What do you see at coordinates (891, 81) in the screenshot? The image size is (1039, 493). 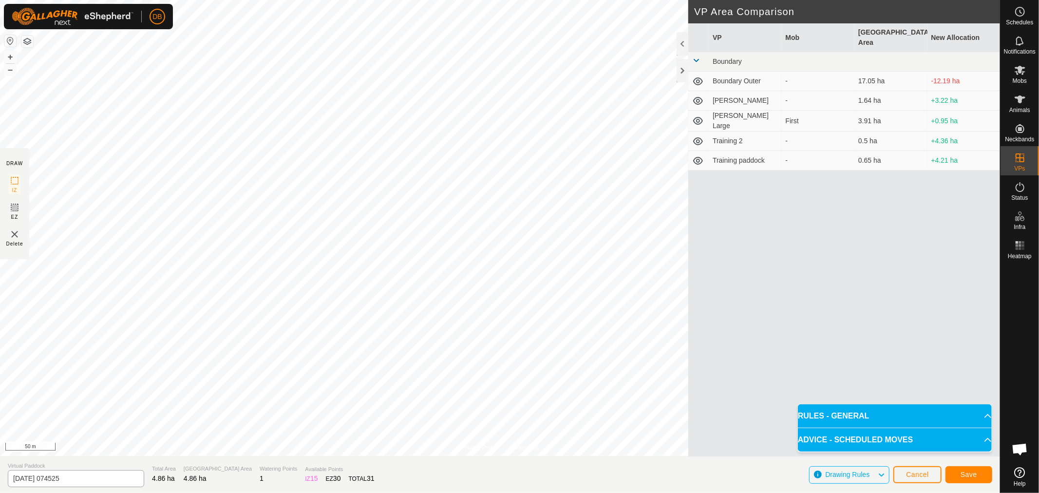 I see `td: 17.05 ha` at bounding box center [891, 81].